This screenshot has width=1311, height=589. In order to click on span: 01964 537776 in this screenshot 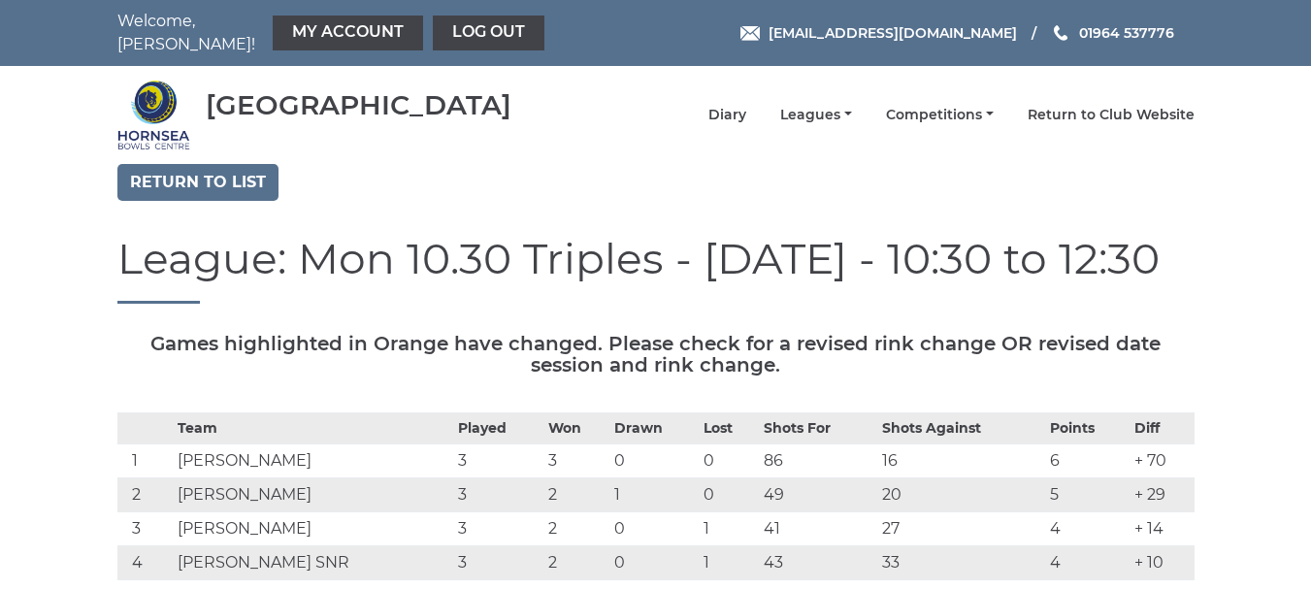, I will do `click(1126, 33)`.